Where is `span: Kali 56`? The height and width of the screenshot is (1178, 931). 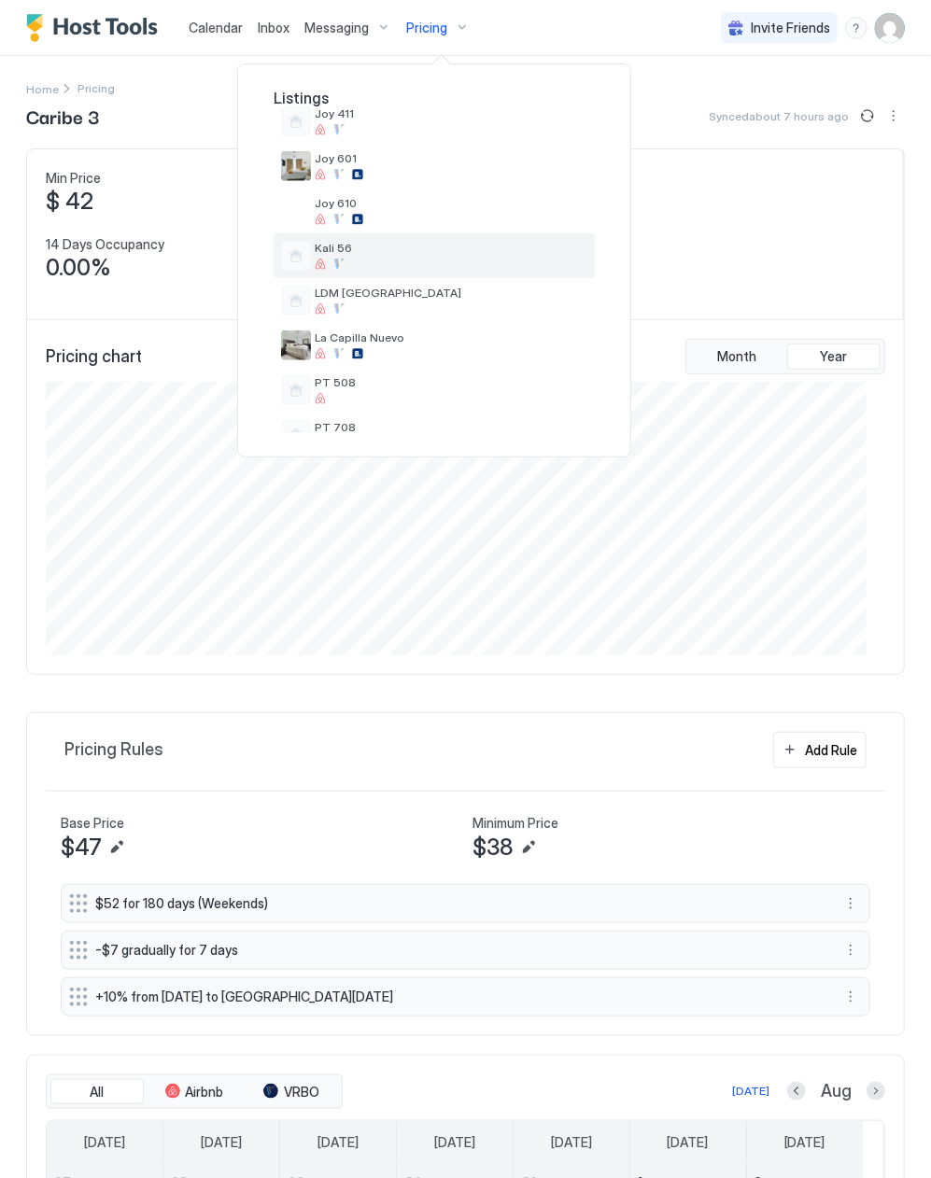
span: Kali 56 is located at coordinates (451, 247).